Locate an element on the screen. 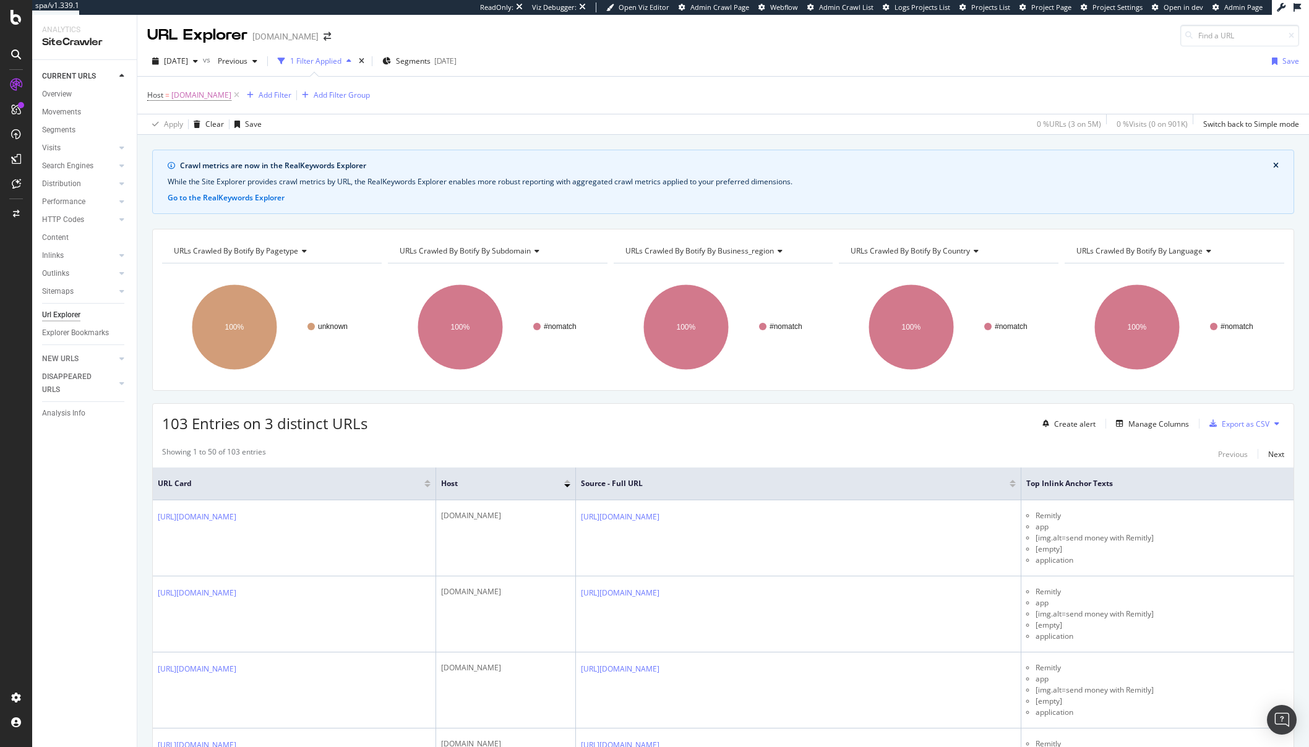 The height and width of the screenshot is (747, 1309). div: Outlinks is located at coordinates (56, 273).